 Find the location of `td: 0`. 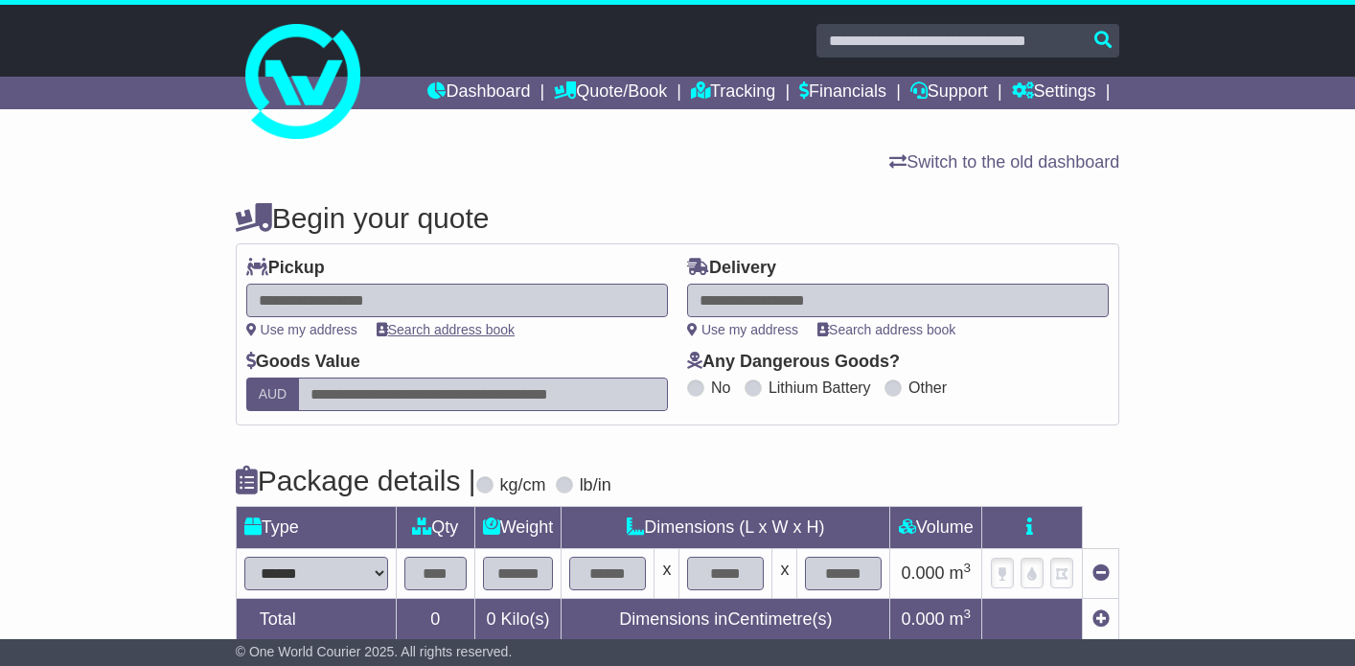

td: 0 is located at coordinates (435, 620).